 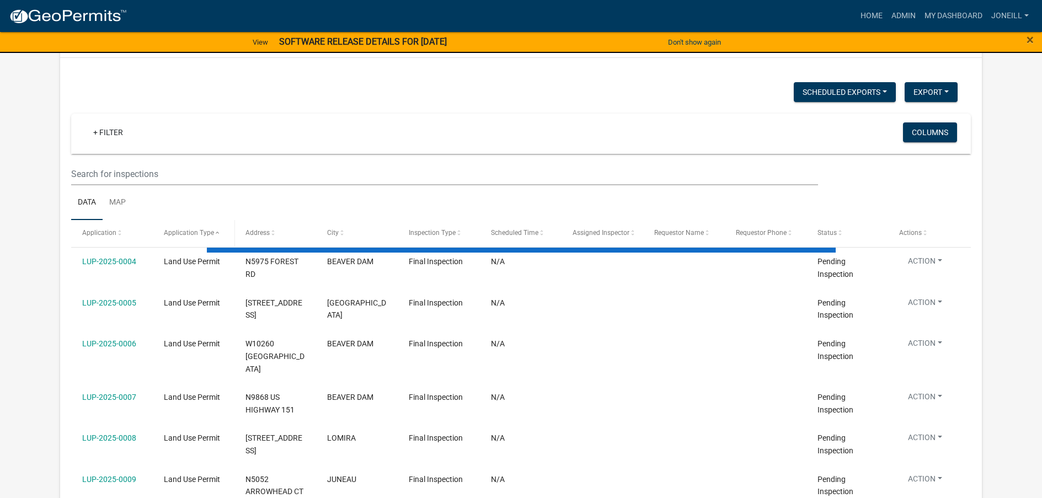 I want to click on a: LUP-2025-0005, so click(x=109, y=303).